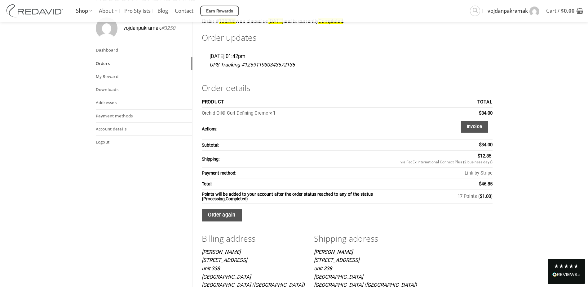 This screenshot has height=287, width=588. What do you see at coordinates (253, 238) in the screenshot?
I see `h2: Billing address` at bounding box center [253, 238].